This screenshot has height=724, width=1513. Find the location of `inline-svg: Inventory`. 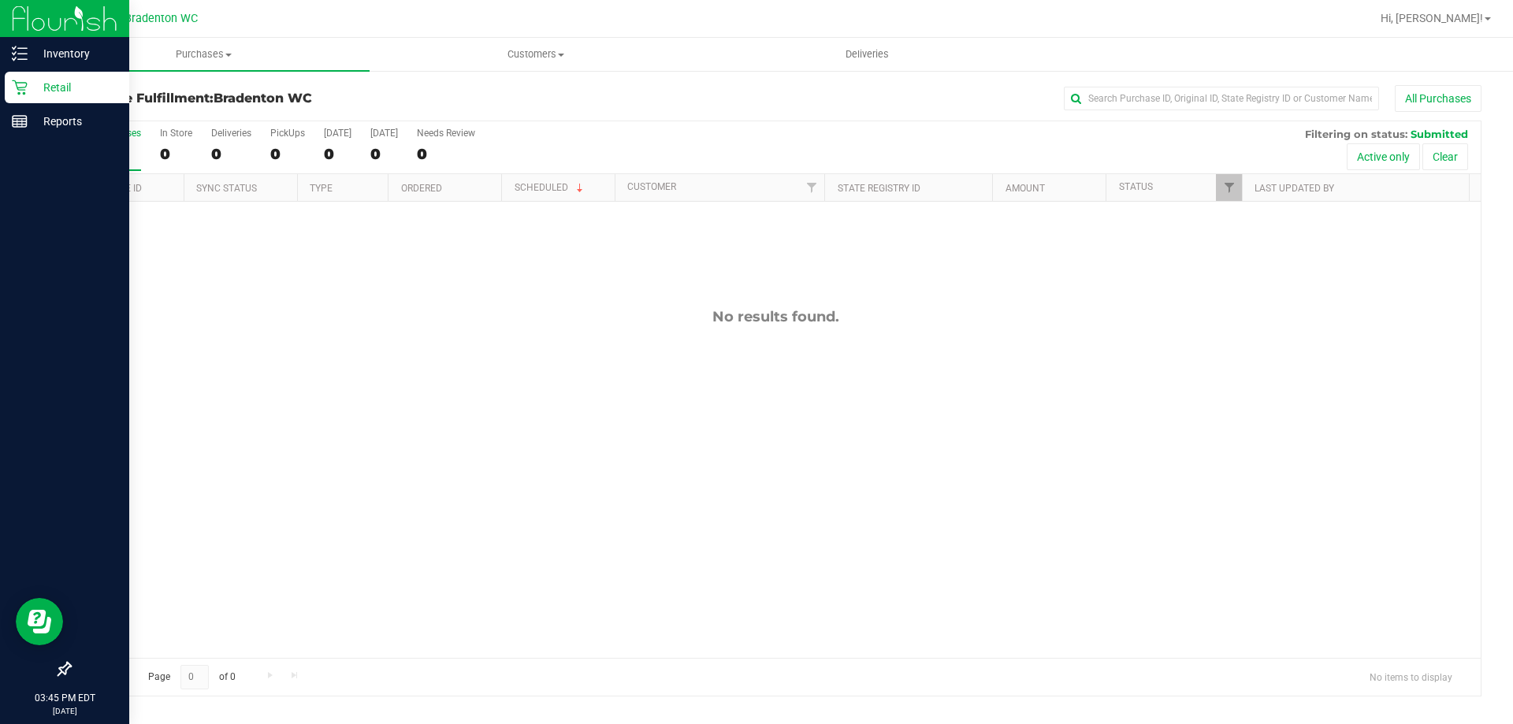

inline-svg: Inventory is located at coordinates (20, 54).